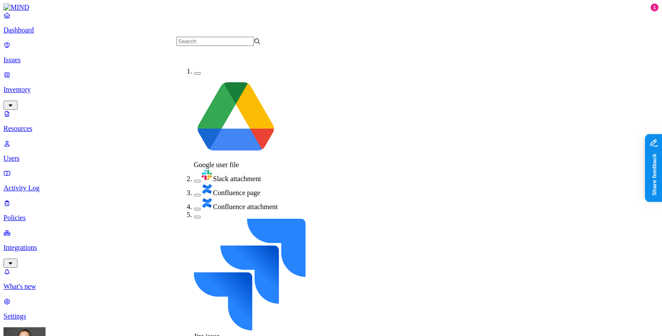 Image resolution: width=662 pixels, height=336 pixels. What do you see at coordinates (331, 279) in the screenshot?
I see `a: What's new` at bounding box center [331, 279].